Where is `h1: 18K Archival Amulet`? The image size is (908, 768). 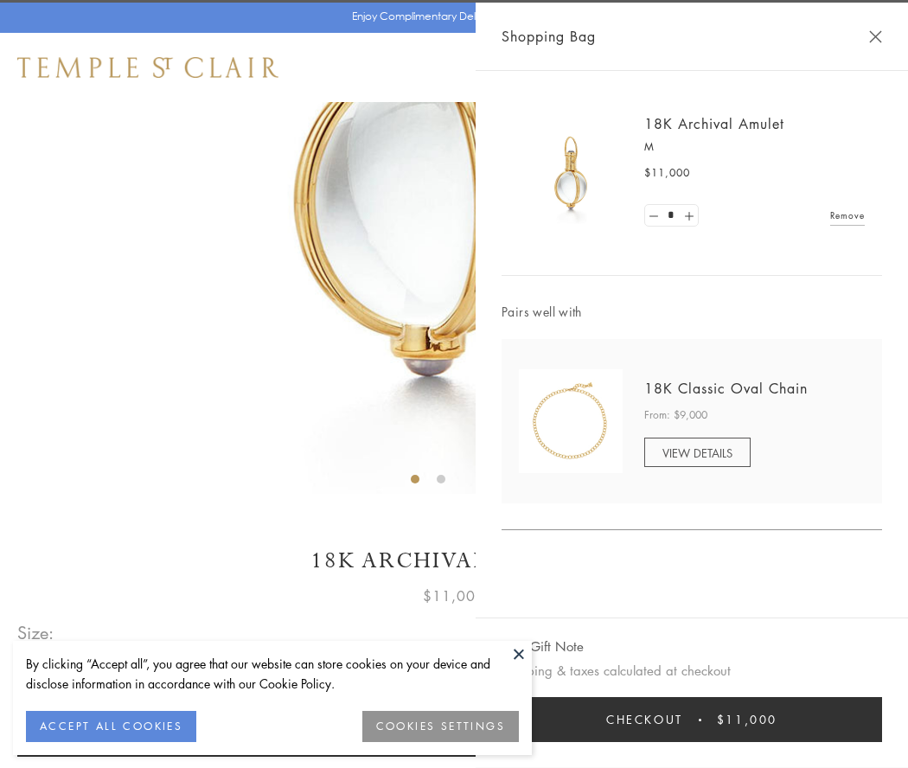
h1: 18K Archival Amulet is located at coordinates (454, 560).